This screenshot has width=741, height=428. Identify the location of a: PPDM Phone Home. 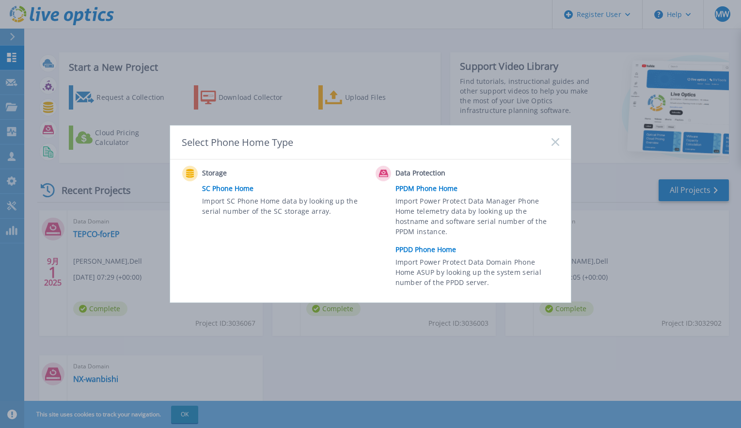
(480, 188).